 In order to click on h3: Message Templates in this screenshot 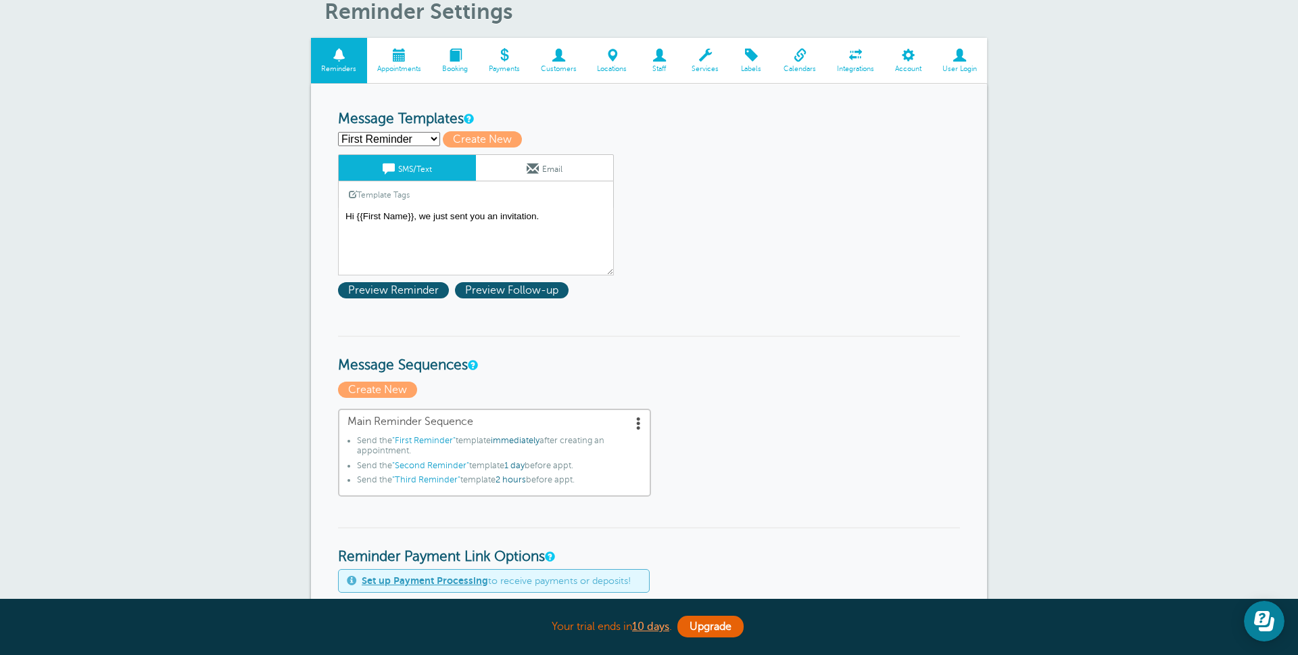, I will do `click(649, 119)`.